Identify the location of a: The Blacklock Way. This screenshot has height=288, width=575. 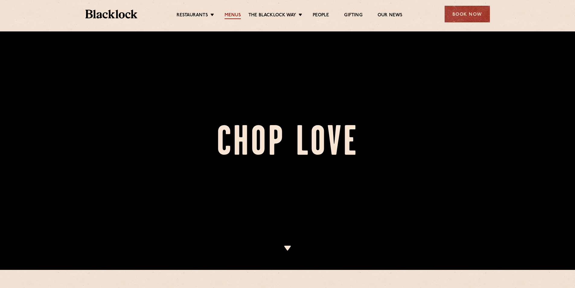
(272, 16).